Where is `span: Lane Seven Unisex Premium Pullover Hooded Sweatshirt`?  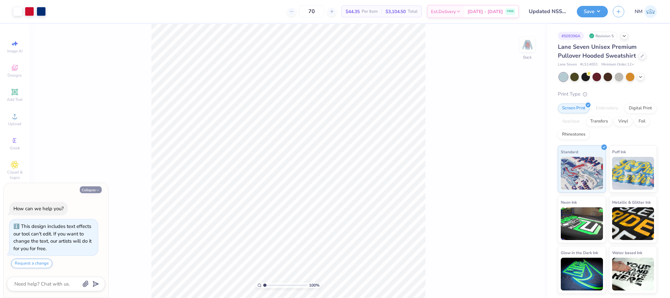
span: Lane Seven Unisex Premium Pullover Hooded Sweatshirt is located at coordinates (597, 51).